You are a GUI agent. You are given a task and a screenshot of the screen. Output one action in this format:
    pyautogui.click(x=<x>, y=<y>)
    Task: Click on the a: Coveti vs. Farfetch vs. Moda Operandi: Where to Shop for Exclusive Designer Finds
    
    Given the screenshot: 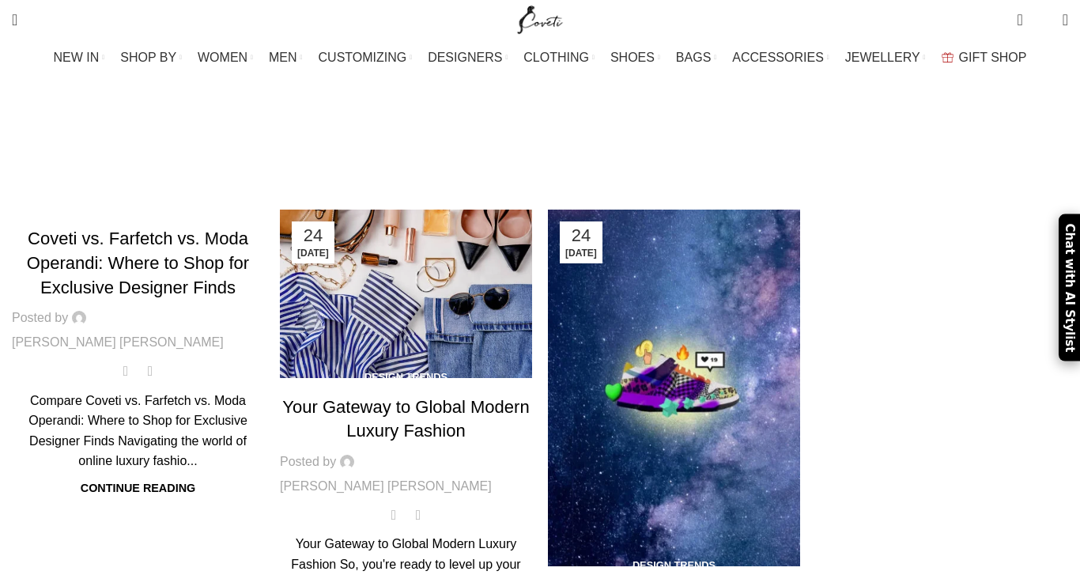 What is the action you would take?
    pyautogui.click(x=138, y=262)
    